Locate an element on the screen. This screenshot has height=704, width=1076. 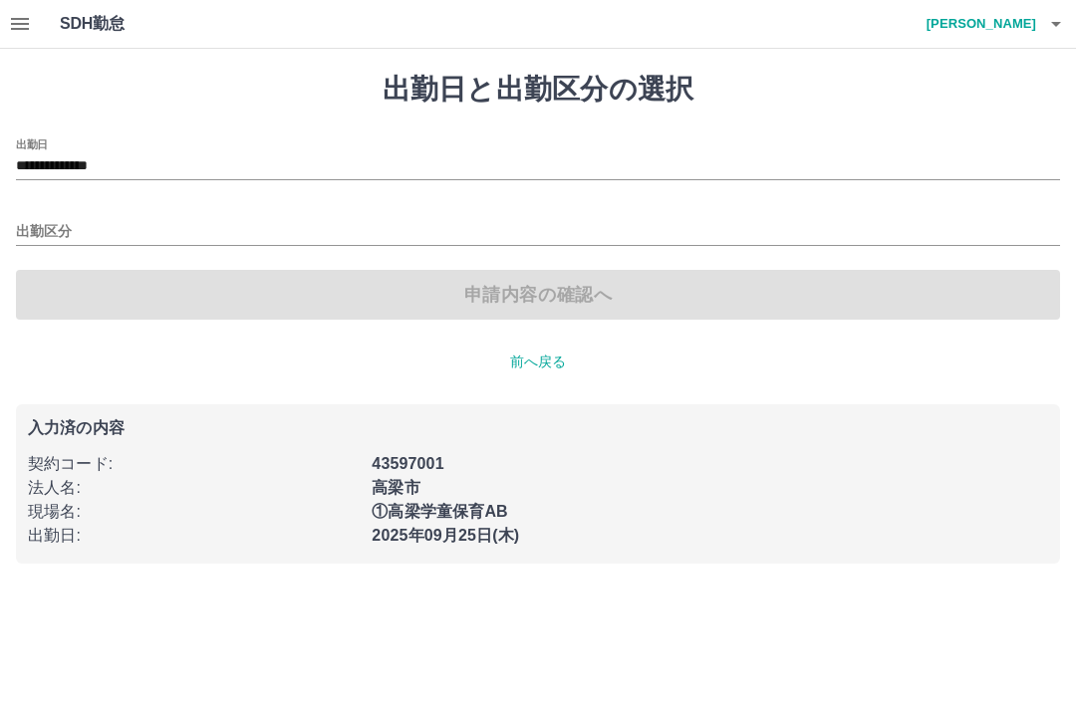
p: 法人名 : is located at coordinates (193, 488).